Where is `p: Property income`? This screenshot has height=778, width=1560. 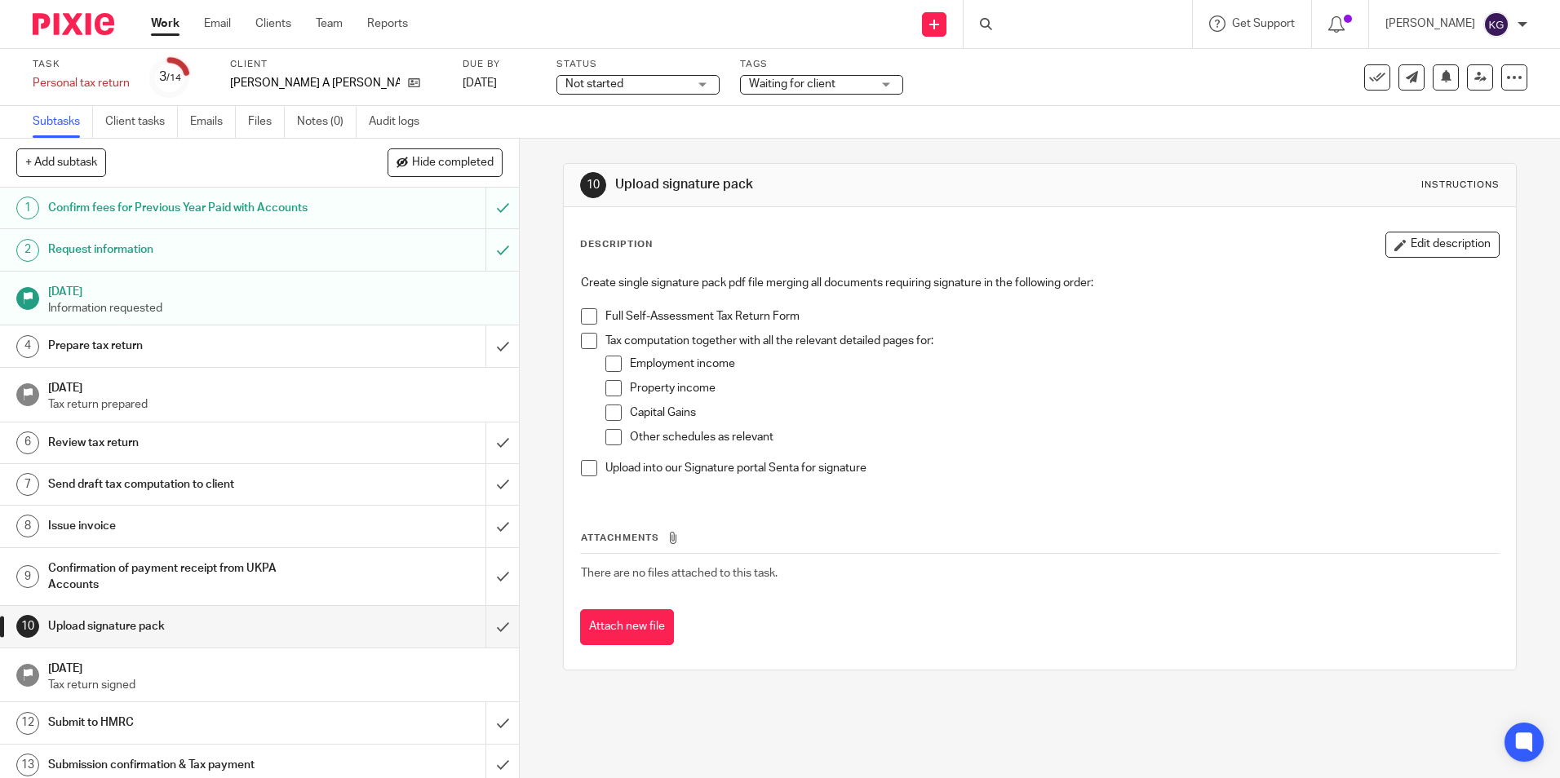
p: Property income is located at coordinates (1064, 388).